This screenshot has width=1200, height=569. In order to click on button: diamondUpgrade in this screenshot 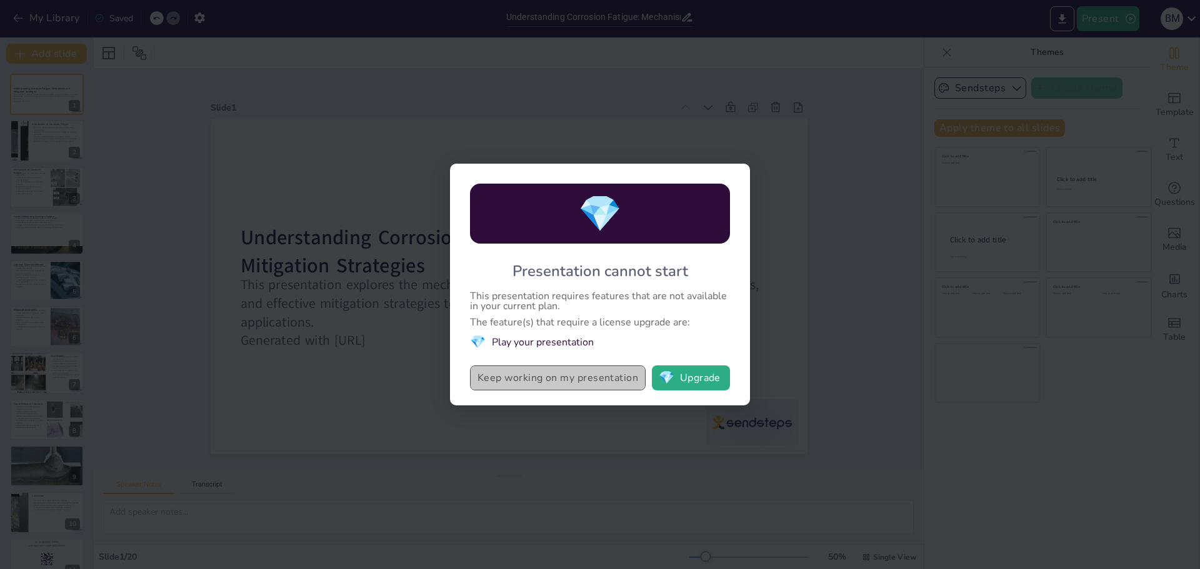, I will do `click(690, 378)`.